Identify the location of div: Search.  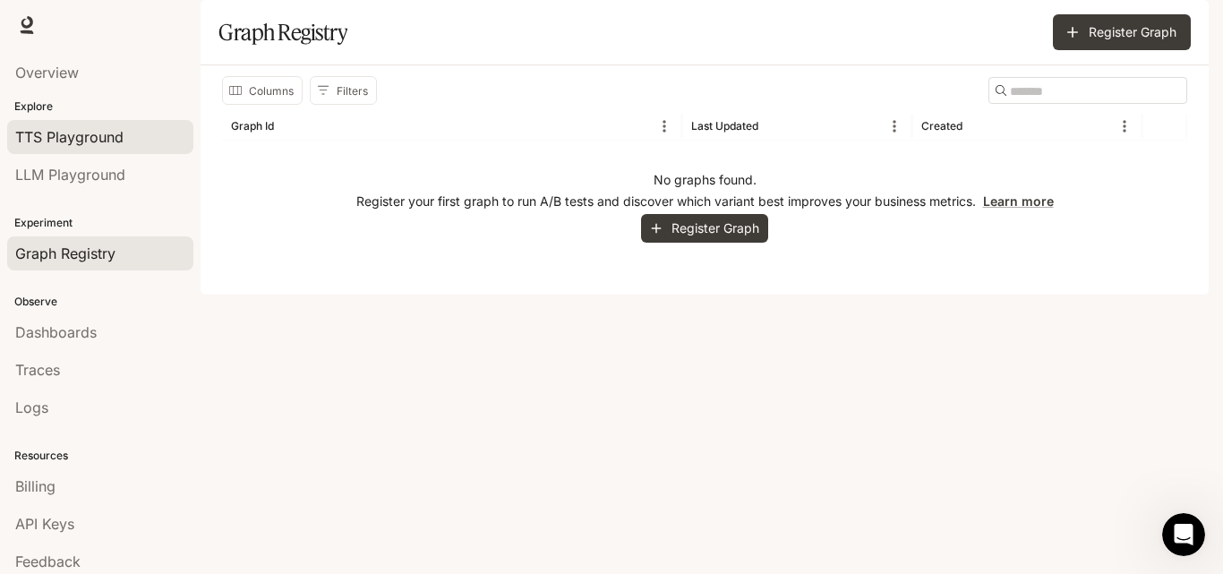
(1087, 90).